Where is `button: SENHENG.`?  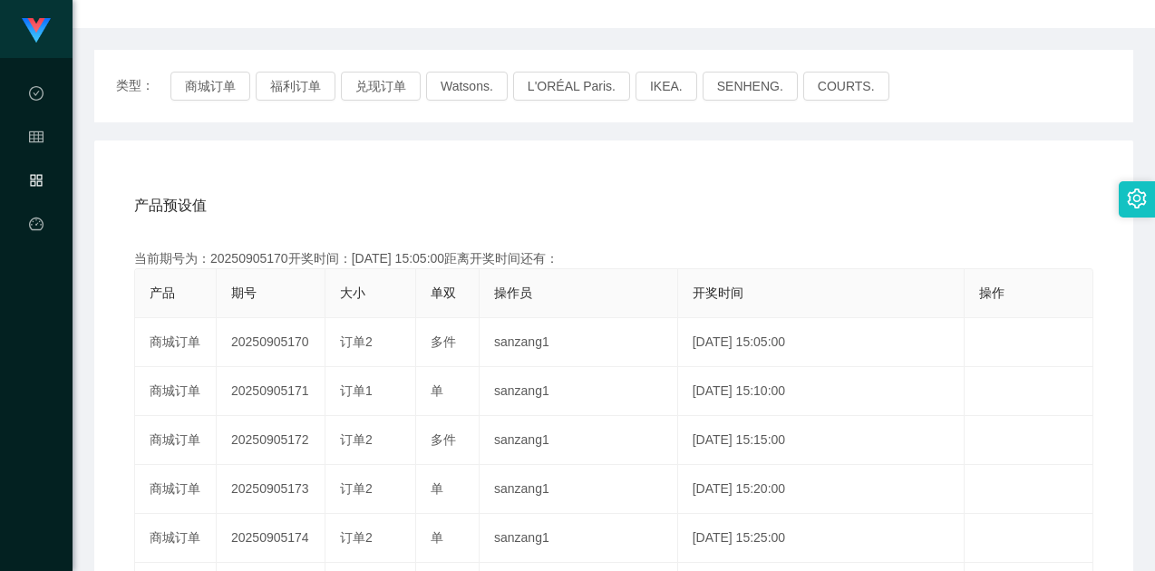 button: SENHENG. is located at coordinates (750, 86).